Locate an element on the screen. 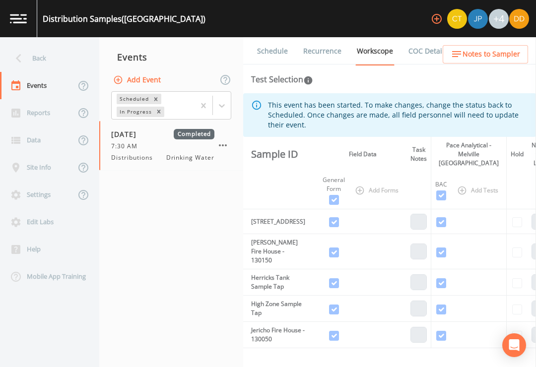  th: Task Notes is located at coordinates (419, 154).